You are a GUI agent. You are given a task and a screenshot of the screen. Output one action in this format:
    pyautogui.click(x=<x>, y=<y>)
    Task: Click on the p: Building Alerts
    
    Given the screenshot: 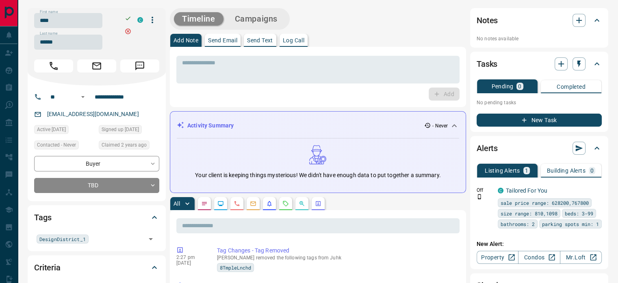 What is the action you would take?
    pyautogui.click(x=566, y=170)
    